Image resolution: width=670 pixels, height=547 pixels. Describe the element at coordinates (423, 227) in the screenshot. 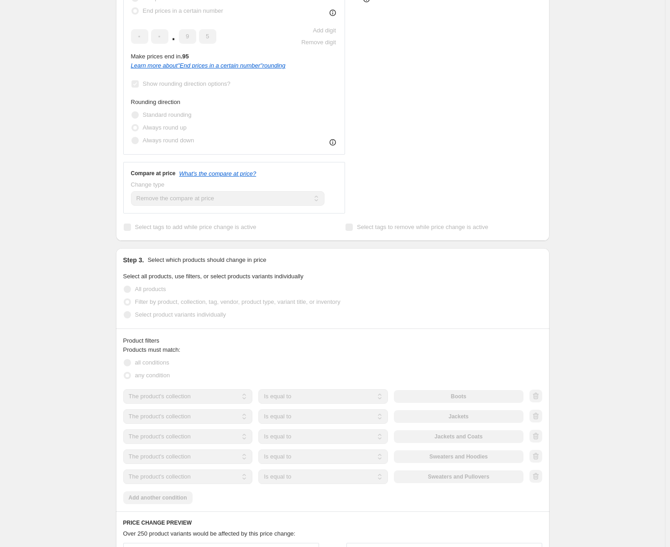

I see `span: Select tags to remove while price change is active` at that location.